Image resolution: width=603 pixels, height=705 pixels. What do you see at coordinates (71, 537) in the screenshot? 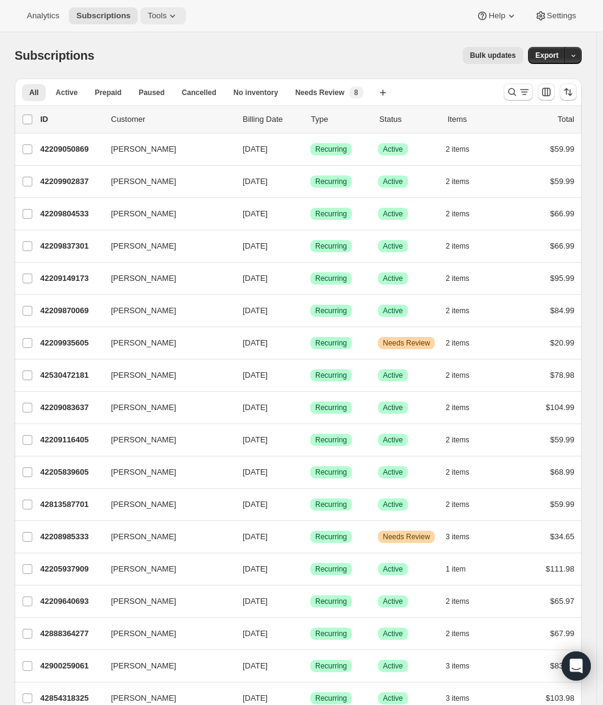
I see `p: 42208985333` at bounding box center [71, 537].